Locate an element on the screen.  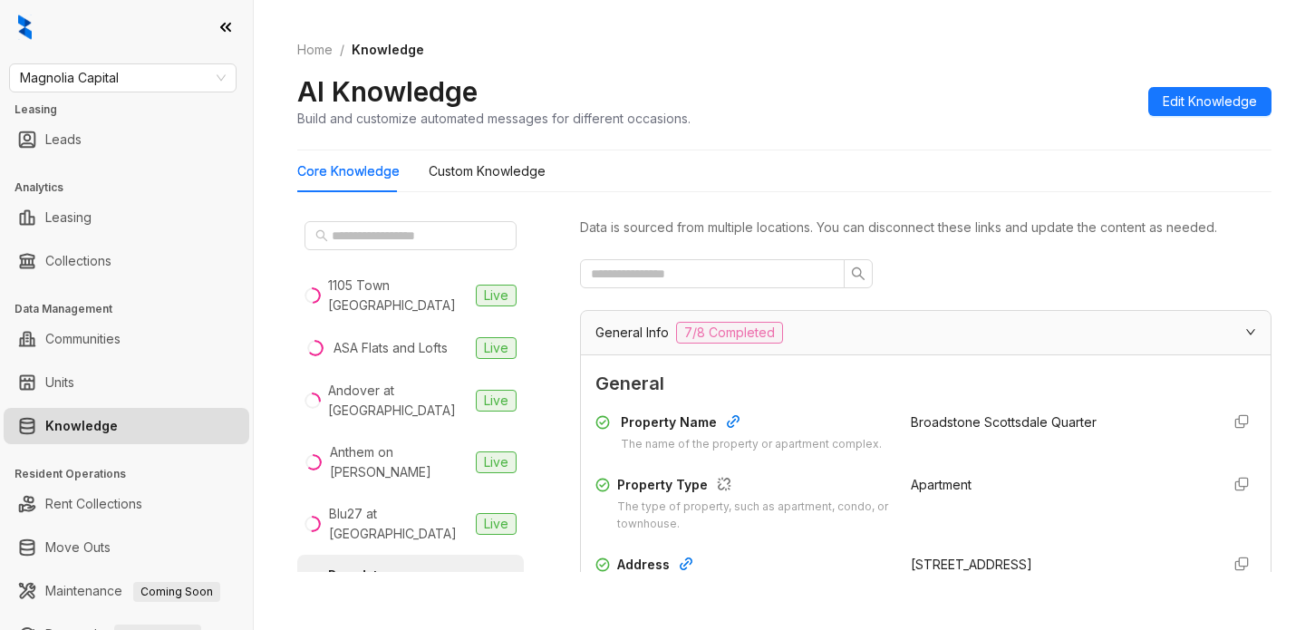
span: General is located at coordinates (925, 383).